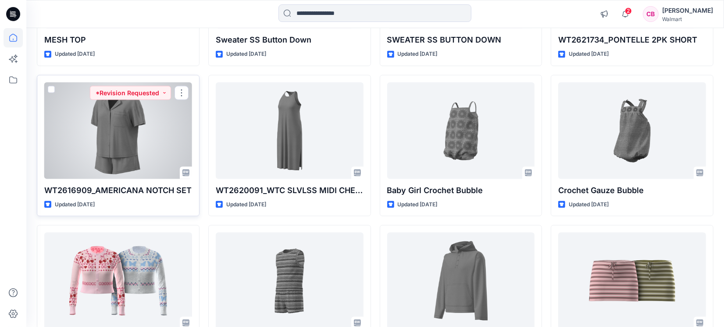 This screenshot has width=724, height=327. What do you see at coordinates (118, 40) in the screenshot?
I see `p: MESH TOP` at bounding box center [118, 40].